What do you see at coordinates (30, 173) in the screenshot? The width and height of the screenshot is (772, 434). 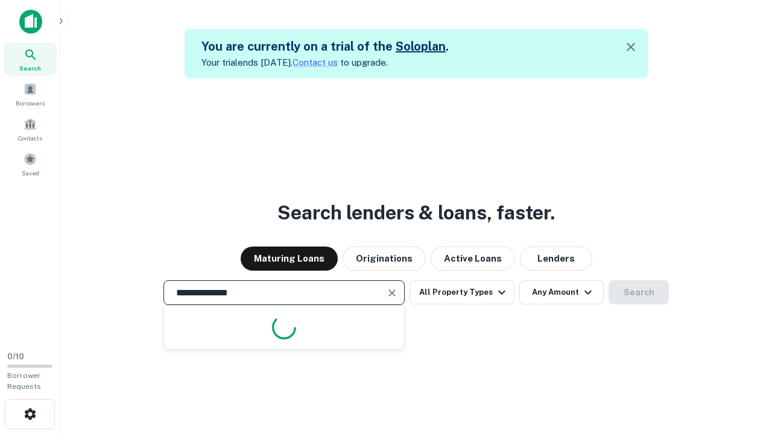 I see `span: Saved` at bounding box center [30, 173].